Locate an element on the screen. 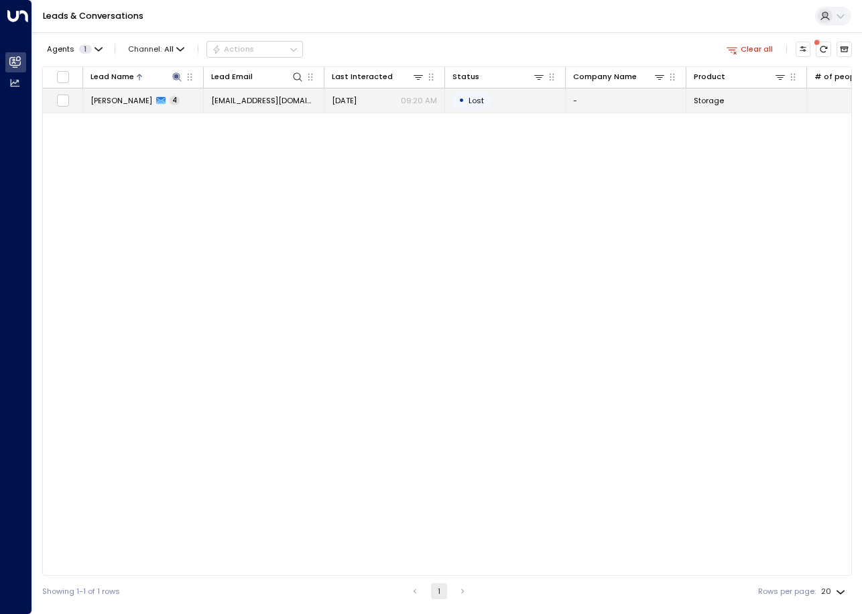 The height and width of the screenshot is (614, 862). a: Leads & Conversations is located at coordinates (93, 15).